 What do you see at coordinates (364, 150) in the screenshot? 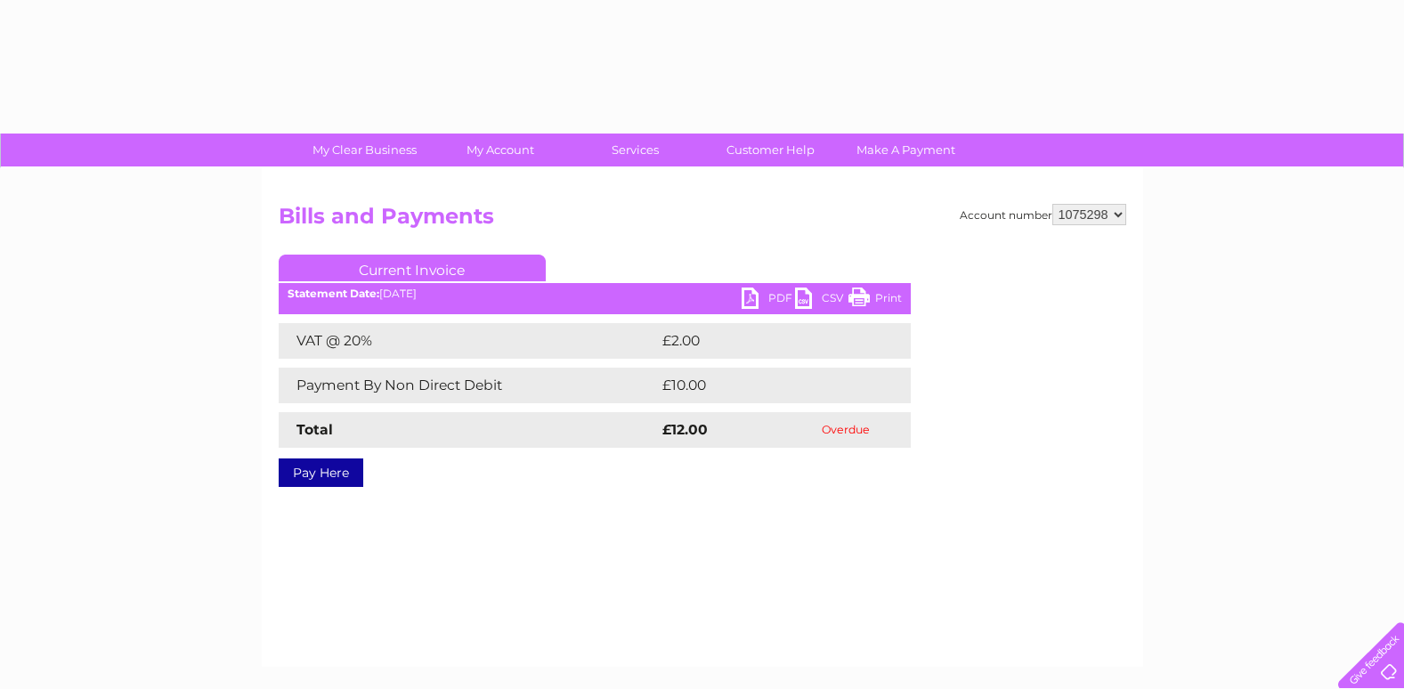
I see `a: My Clear Business` at bounding box center [364, 150].